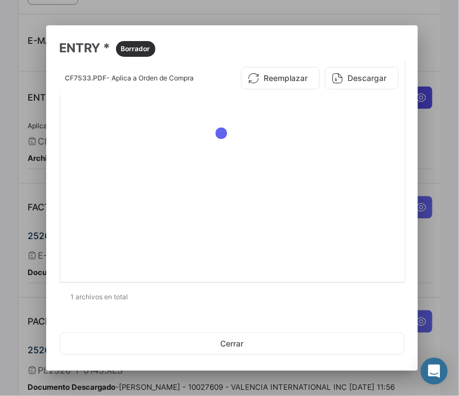  I want to click on button: Reemplazar, so click(280, 78).